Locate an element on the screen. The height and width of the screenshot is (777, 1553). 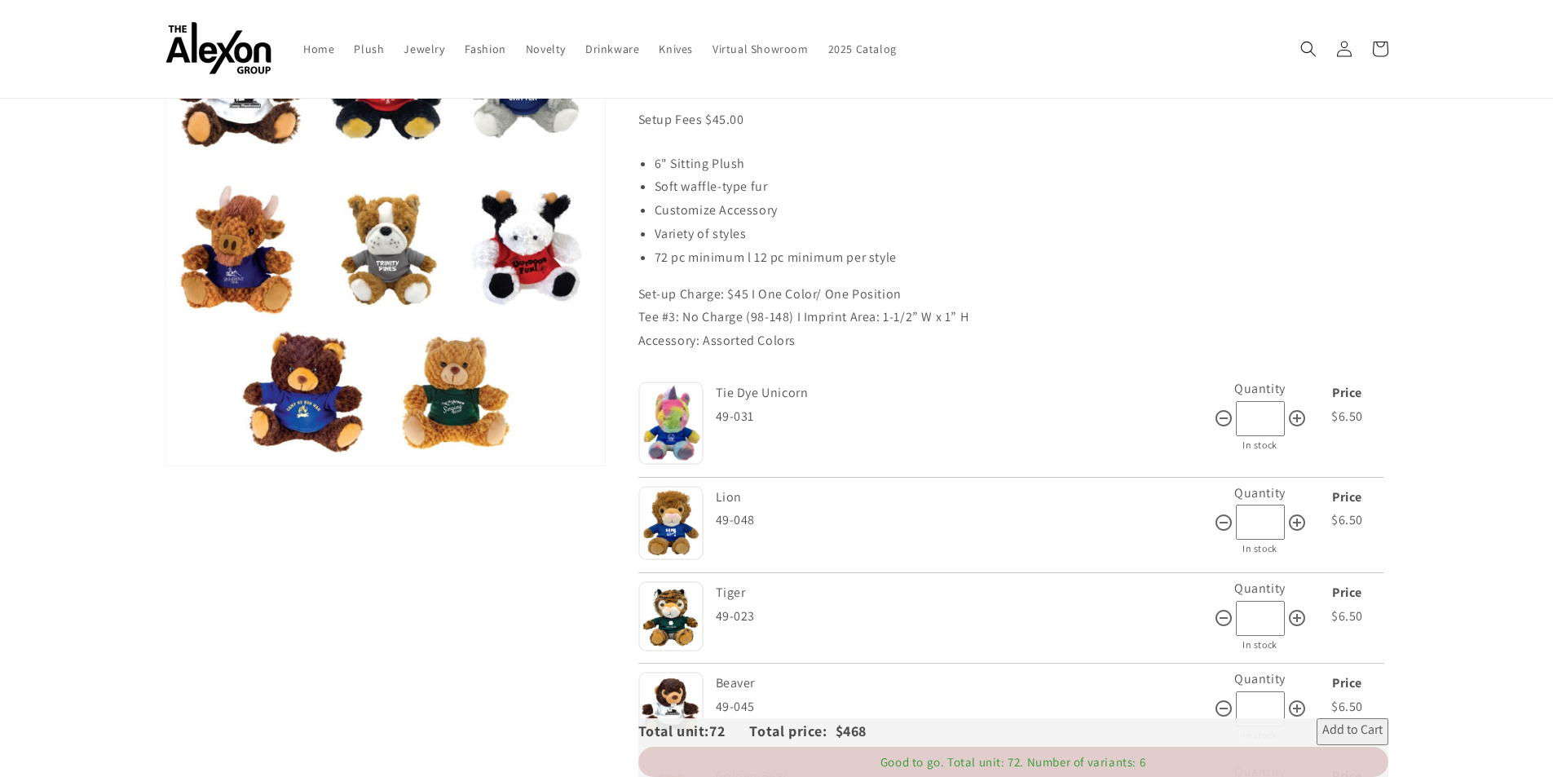
p: Set-up Charge: $45 I One Color/ One Position is located at coordinates (1013, 294).